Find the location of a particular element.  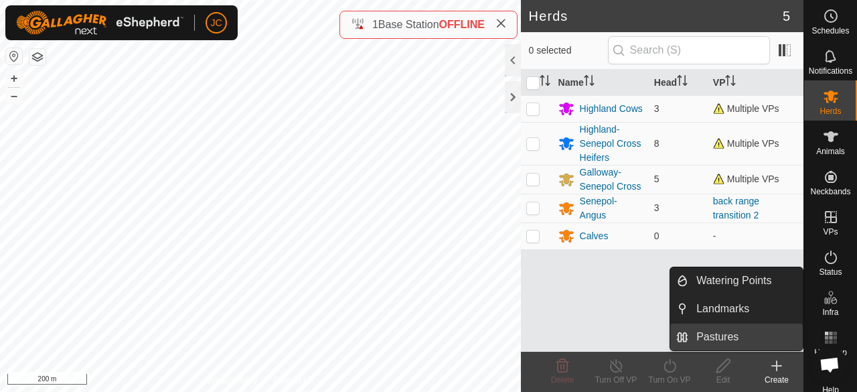

span: Base Station is located at coordinates (408, 24).